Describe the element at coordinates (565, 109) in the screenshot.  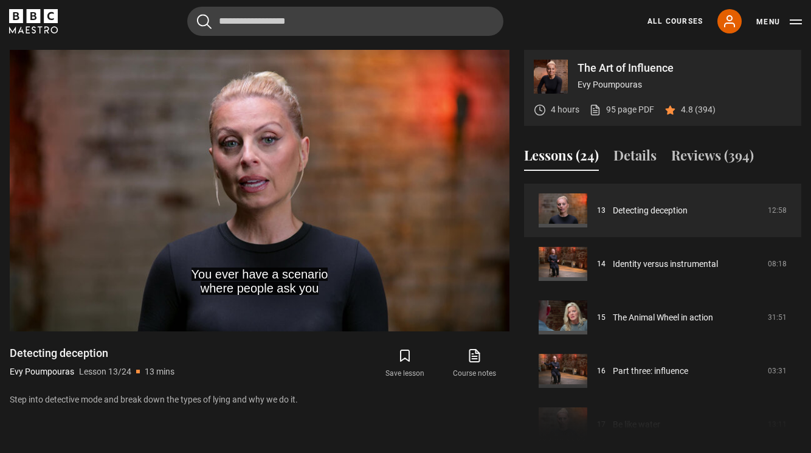
I see `p: 4 hours` at that location.